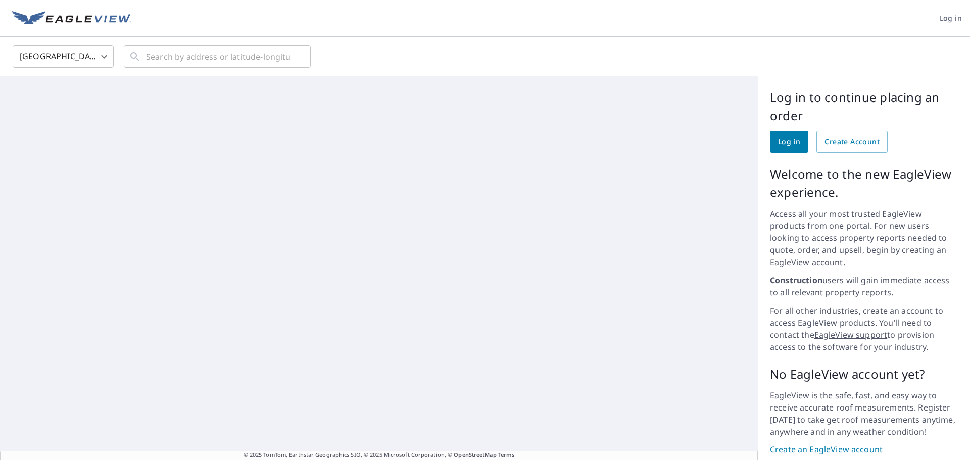 The width and height of the screenshot is (970, 460). What do you see at coordinates (852, 142) in the screenshot?
I see `a: Create Account` at bounding box center [852, 142].